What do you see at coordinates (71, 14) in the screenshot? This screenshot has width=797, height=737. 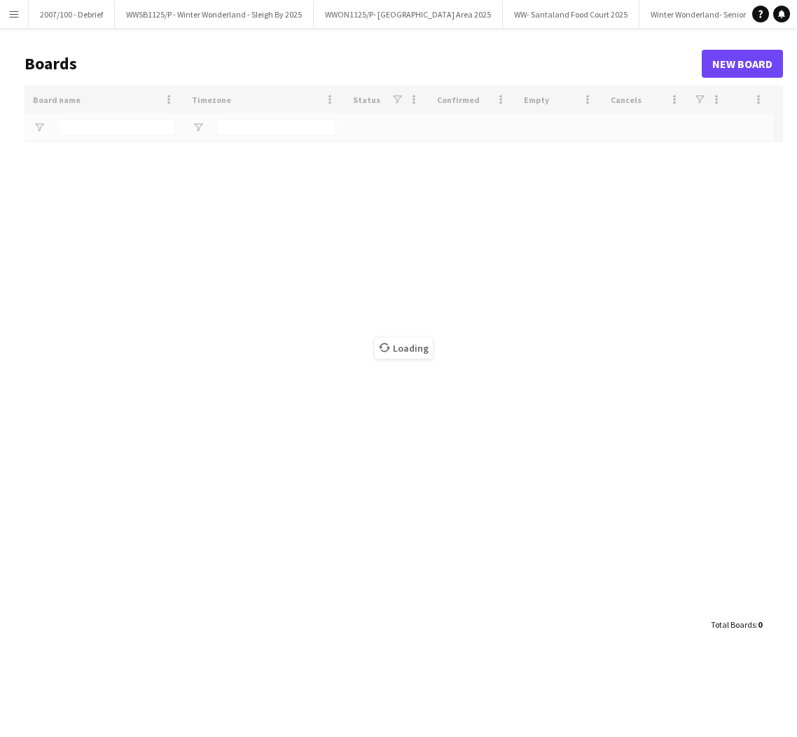 I see `button: 2007/100 - Debrief` at bounding box center [71, 14].